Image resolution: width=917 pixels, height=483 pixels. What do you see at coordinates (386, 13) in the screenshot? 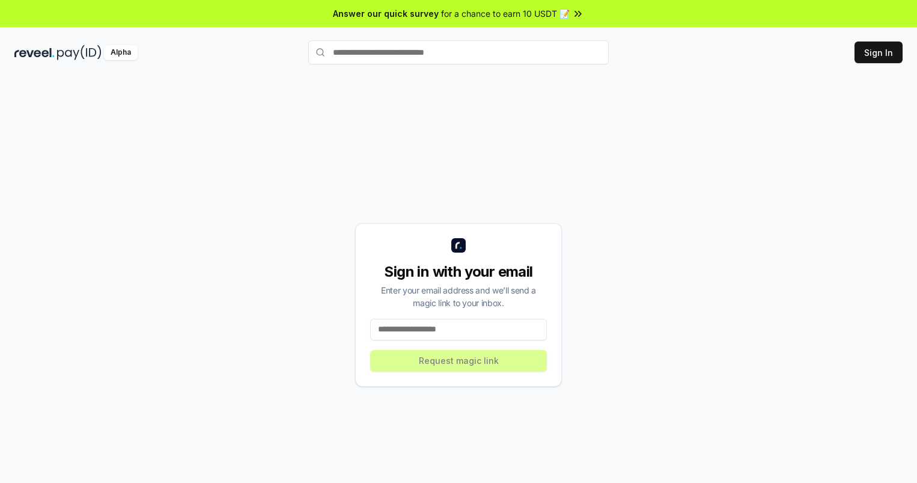
I see `span: Answer our quick survey` at bounding box center [386, 13].